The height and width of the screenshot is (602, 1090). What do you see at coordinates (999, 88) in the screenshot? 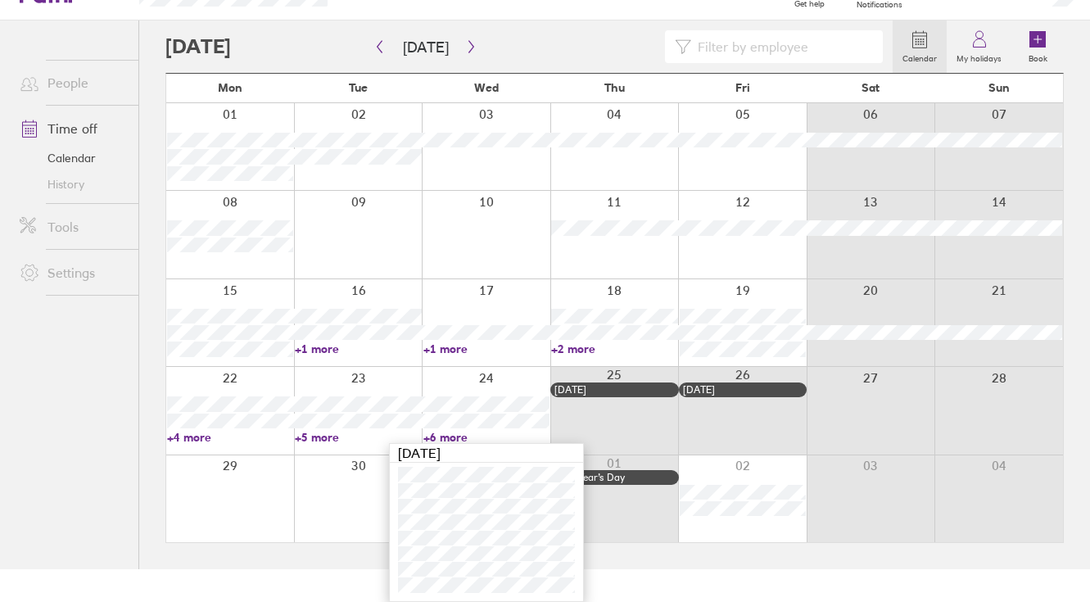
I see `span: Sun` at bounding box center [999, 88].